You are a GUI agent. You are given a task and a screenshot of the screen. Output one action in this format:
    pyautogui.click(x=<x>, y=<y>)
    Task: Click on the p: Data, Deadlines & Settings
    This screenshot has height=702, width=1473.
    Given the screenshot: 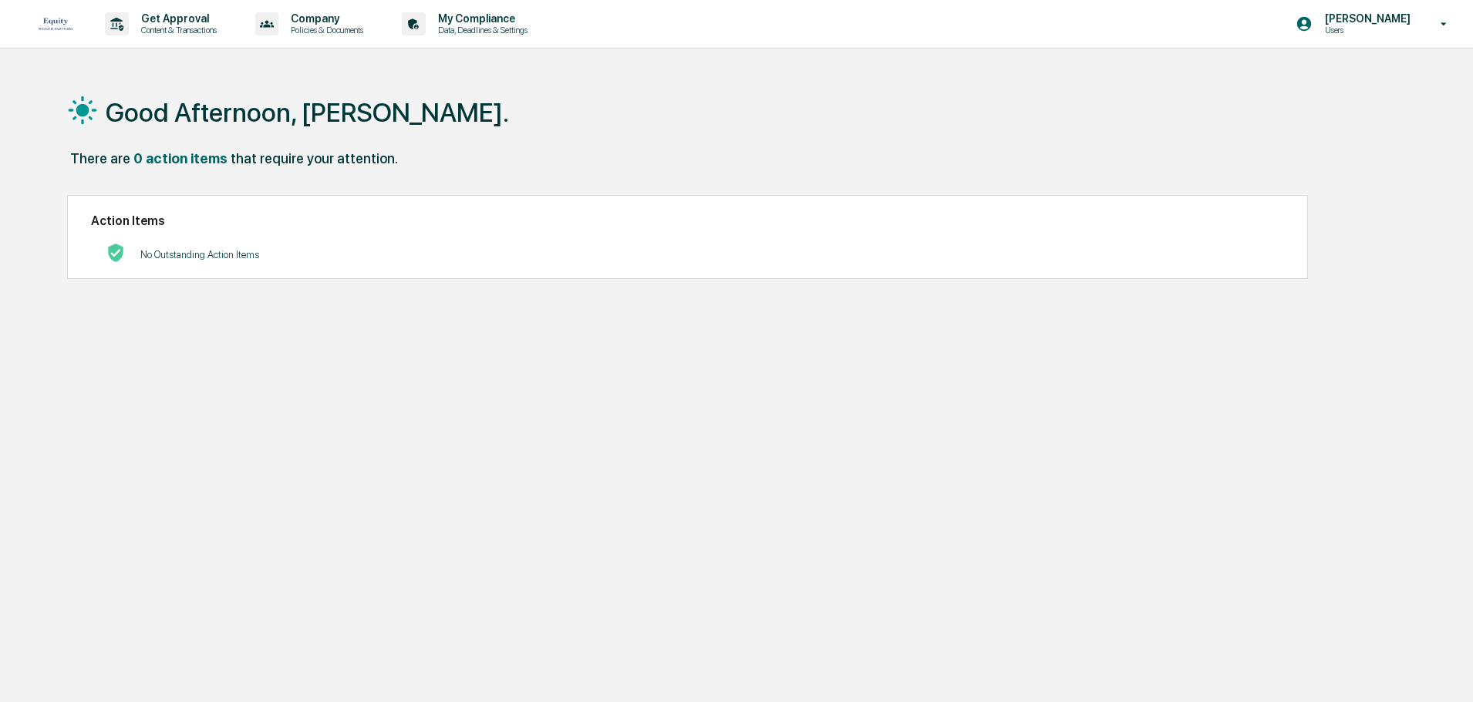 What is the action you would take?
    pyautogui.click(x=480, y=30)
    